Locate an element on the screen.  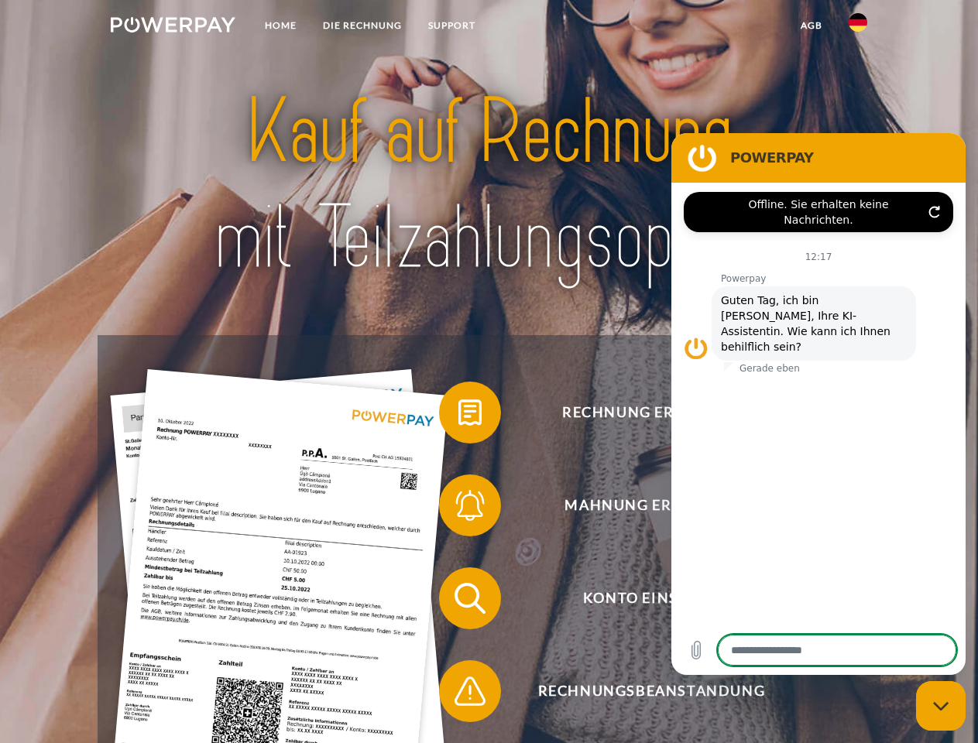
a: Rechnung erhalten? is located at coordinates (640, 413).